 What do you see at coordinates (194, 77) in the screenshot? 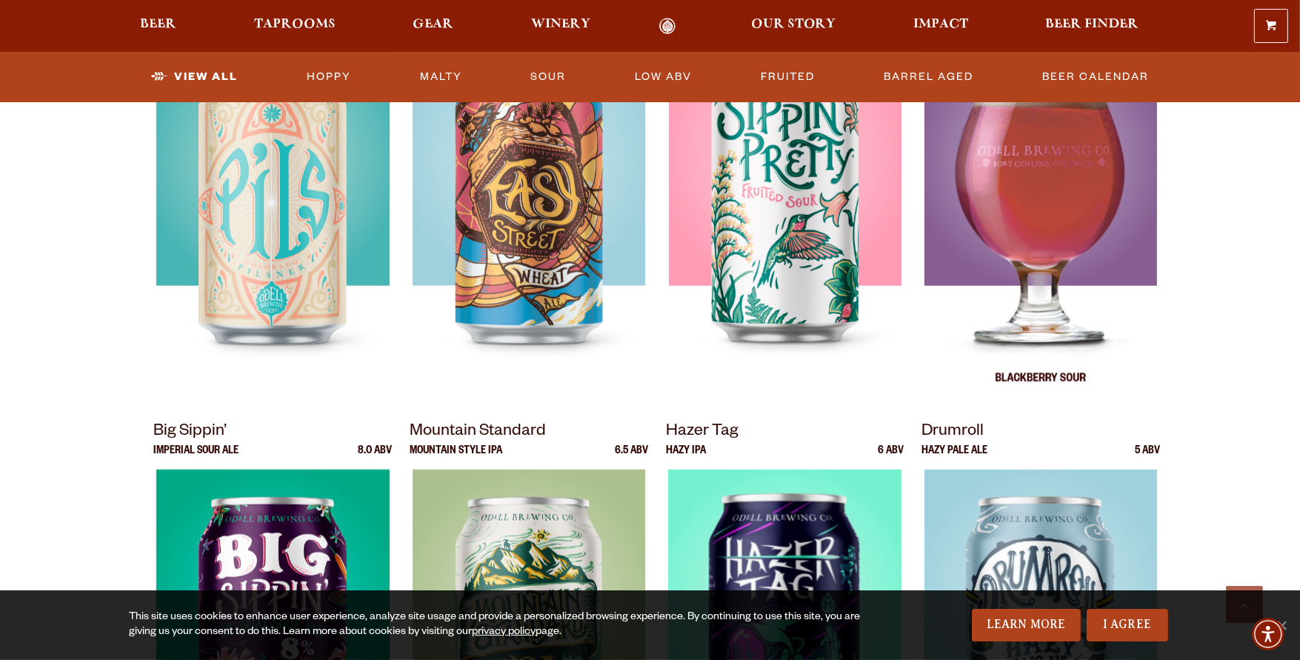
I see `a: View All` at bounding box center [194, 77].